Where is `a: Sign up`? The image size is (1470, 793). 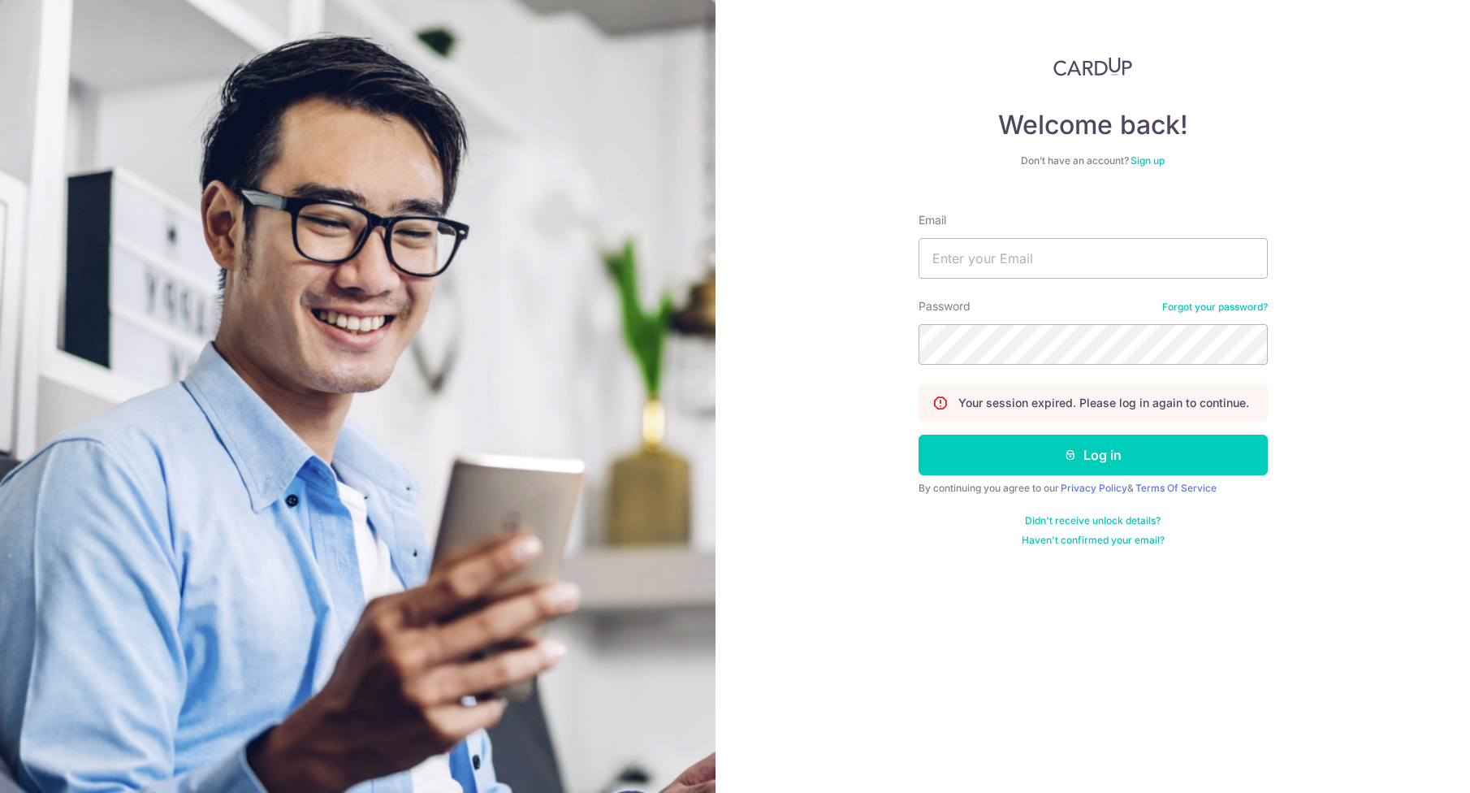
a: Sign up is located at coordinates (1148, 160).